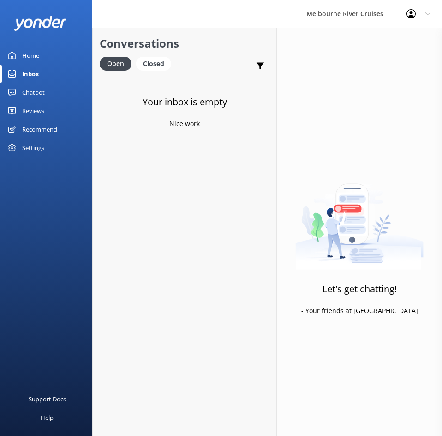 The image size is (442, 436). Describe the element at coordinates (30, 74) in the screenshot. I see `div: Inbox` at that location.